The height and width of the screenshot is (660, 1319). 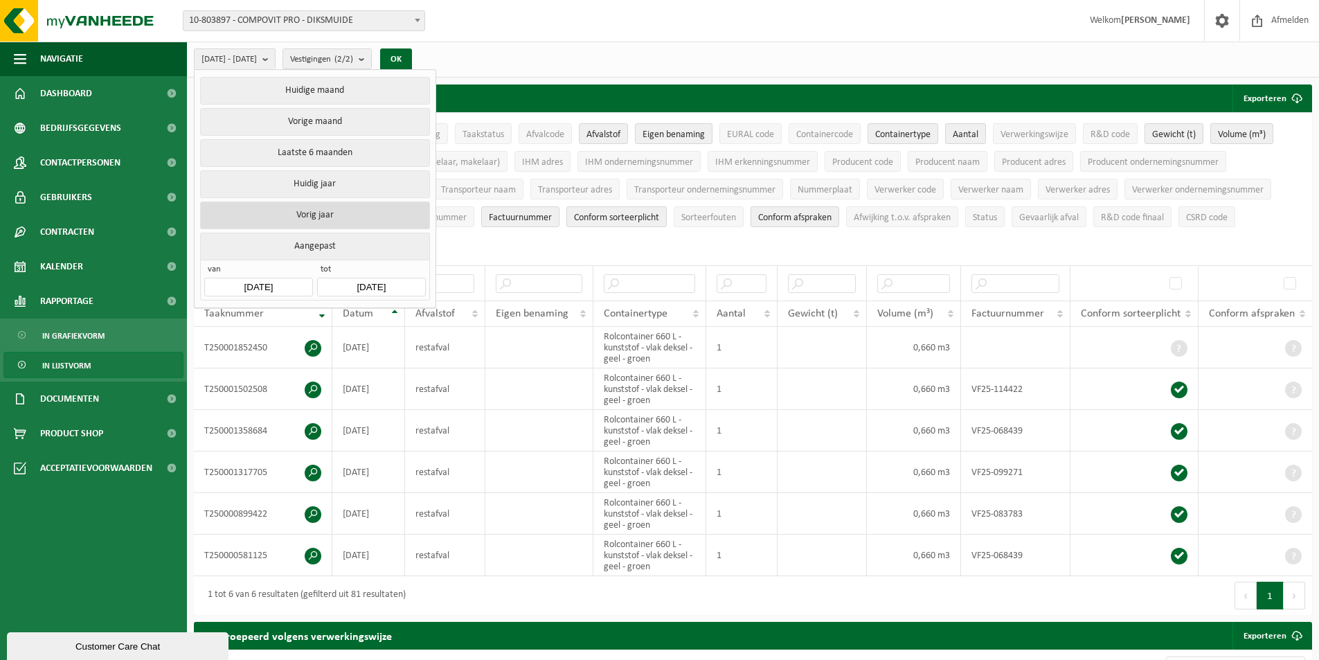 I want to click on button: Aangepast, so click(x=314, y=246).